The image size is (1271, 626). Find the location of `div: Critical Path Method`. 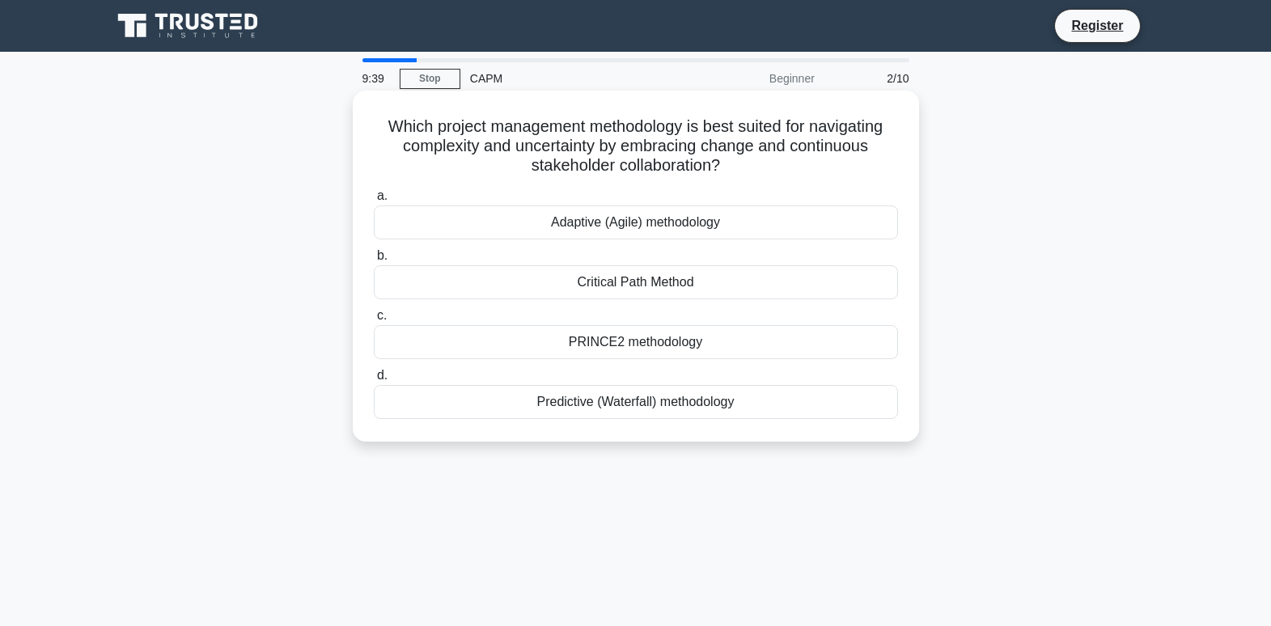

div: Critical Path Method is located at coordinates (636, 282).